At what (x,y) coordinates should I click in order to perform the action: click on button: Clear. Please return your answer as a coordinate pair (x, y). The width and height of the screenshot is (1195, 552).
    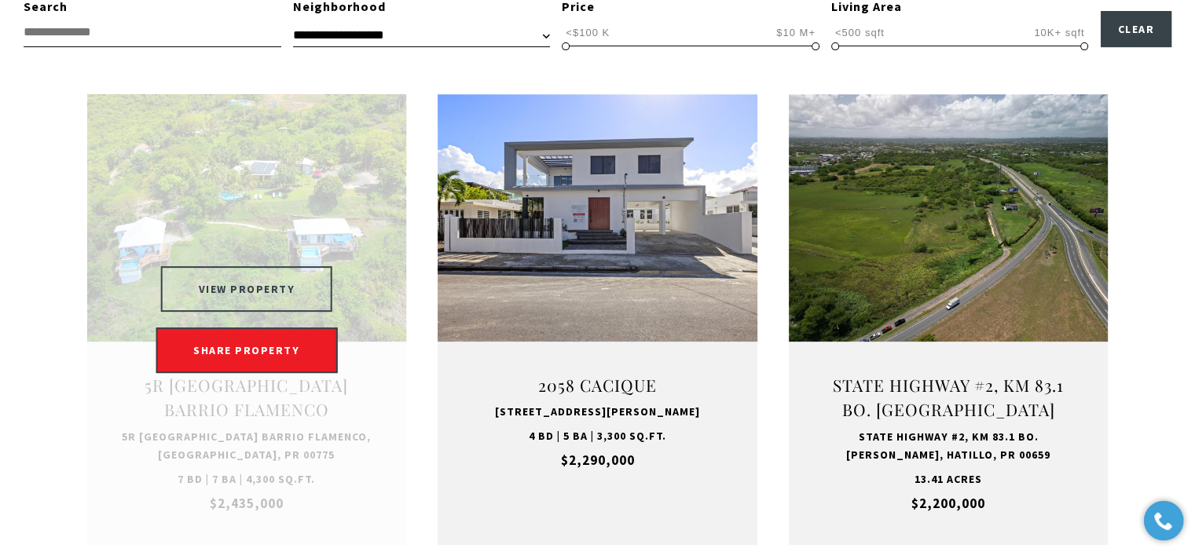
    Looking at the image, I should click on (1136, 29).